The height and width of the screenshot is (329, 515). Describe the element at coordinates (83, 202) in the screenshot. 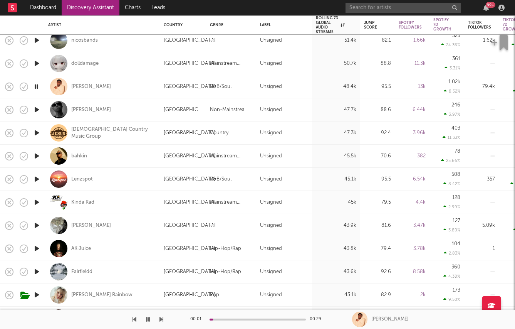

I see `a: Kinda Rad` at that location.